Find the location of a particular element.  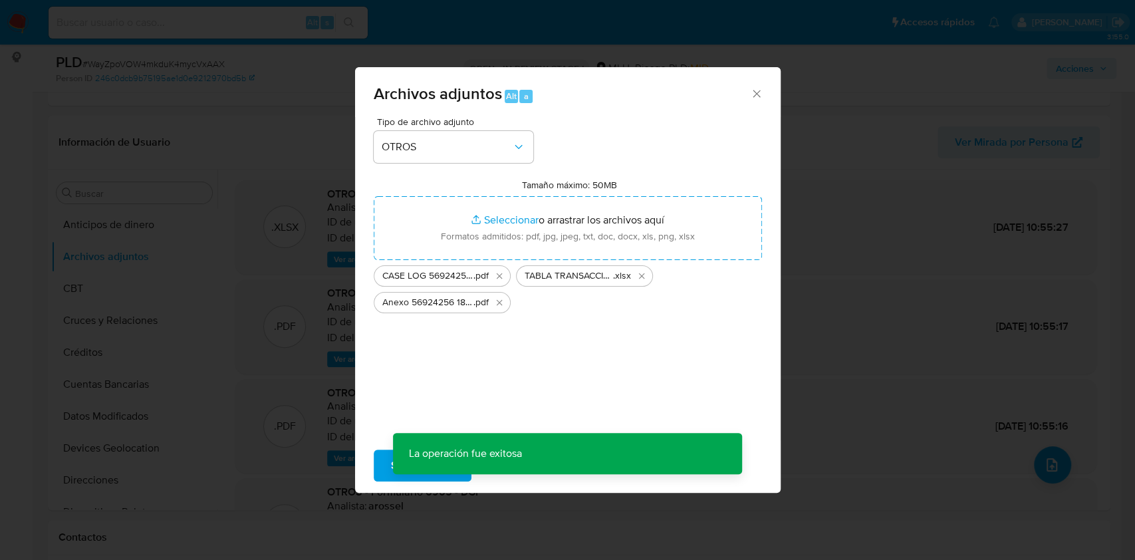

label: Tamaño máximo: 50MB is located at coordinates (569, 185).